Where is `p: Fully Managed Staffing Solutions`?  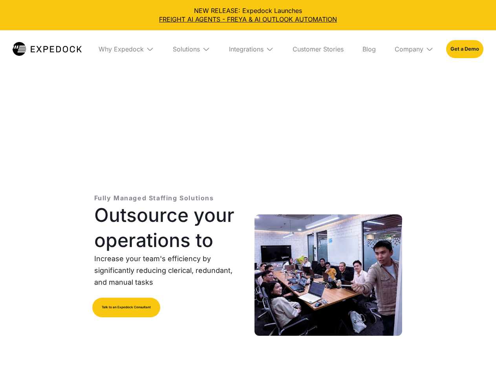
p: Fully Managed Staffing Solutions is located at coordinates (154, 198).